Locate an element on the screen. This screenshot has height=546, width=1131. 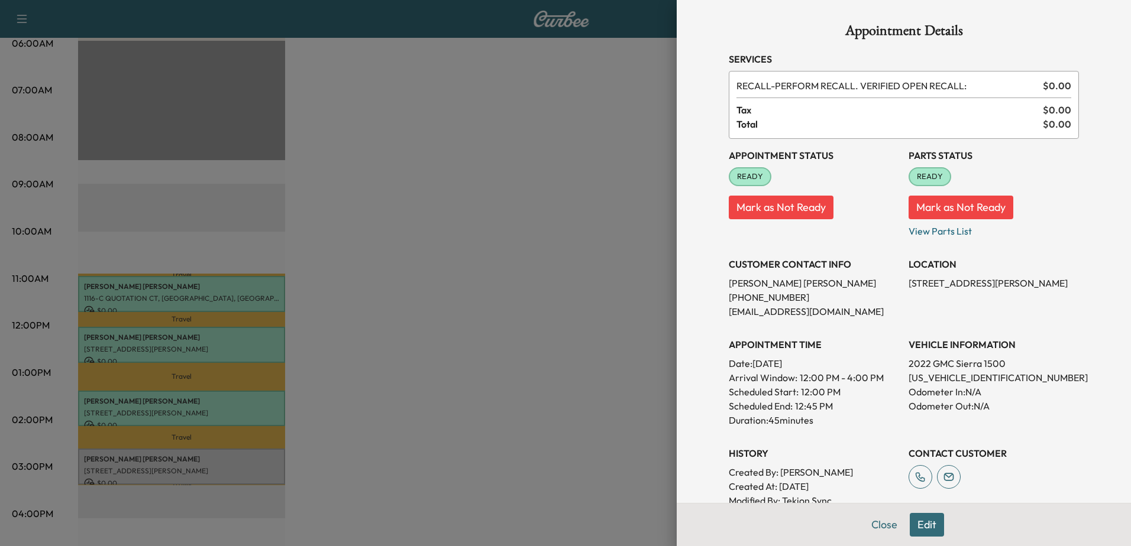
h3: Parts Status is located at coordinates (993, 156).